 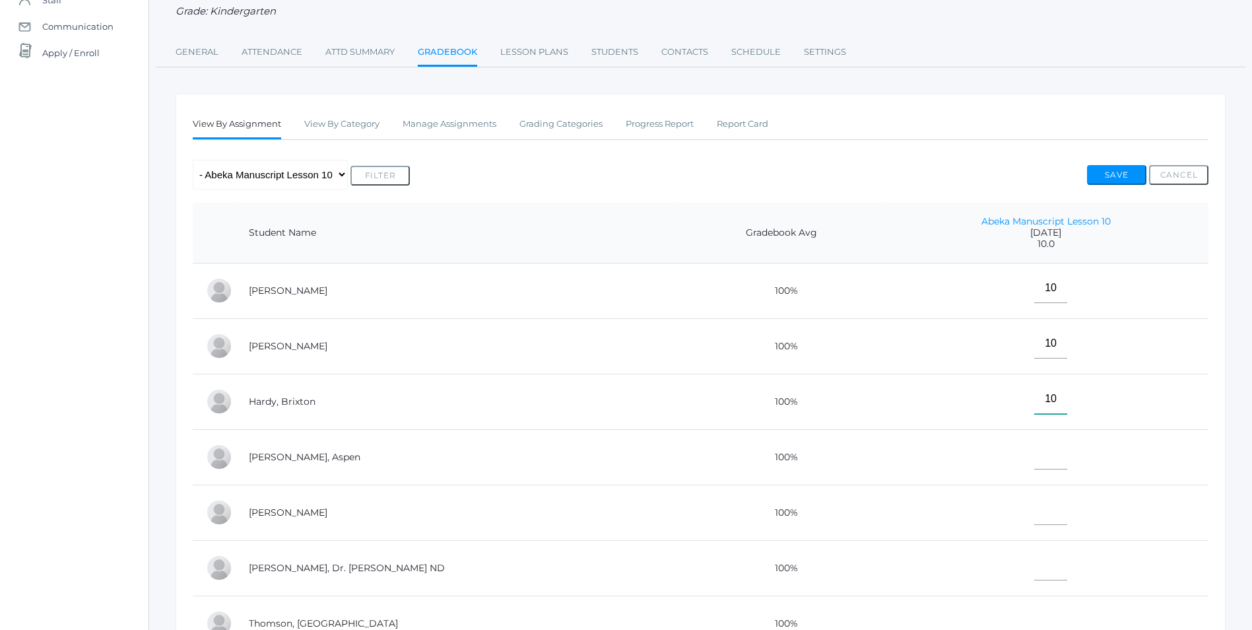 I want to click on button: Filter, so click(x=380, y=176).